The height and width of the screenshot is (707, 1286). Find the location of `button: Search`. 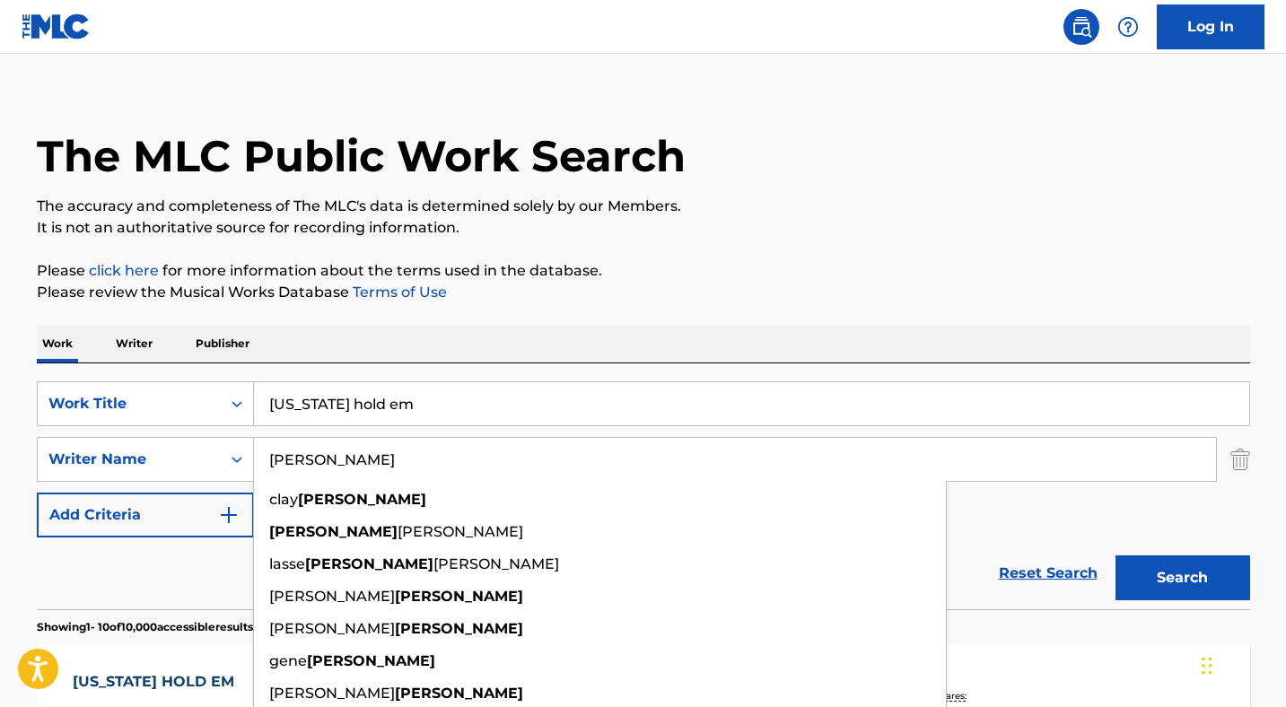

button: Search is located at coordinates (1183, 578).